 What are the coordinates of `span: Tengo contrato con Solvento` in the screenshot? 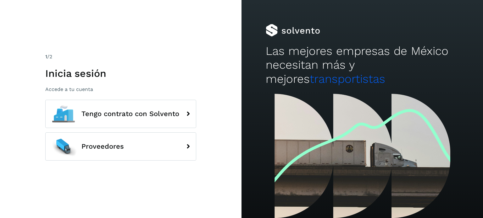 It's located at (130, 114).